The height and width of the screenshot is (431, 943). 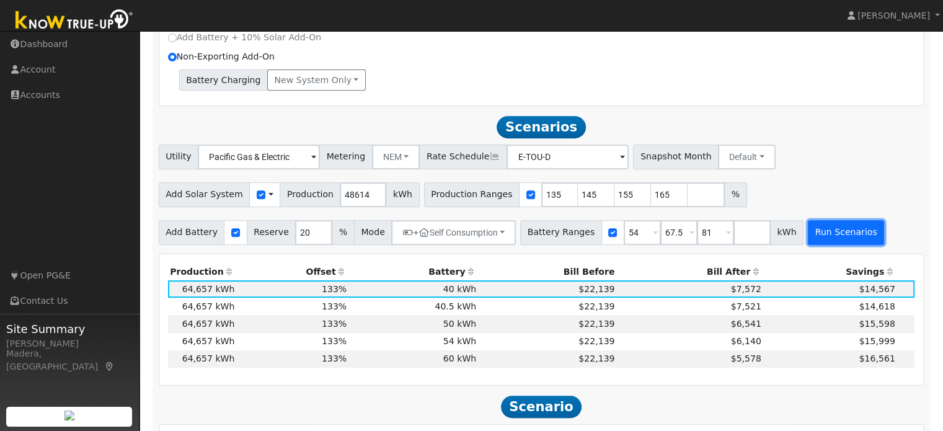 What do you see at coordinates (676, 157) in the screenshot?
I see `span: Snapshot Month` at bounding box center [676, 157].